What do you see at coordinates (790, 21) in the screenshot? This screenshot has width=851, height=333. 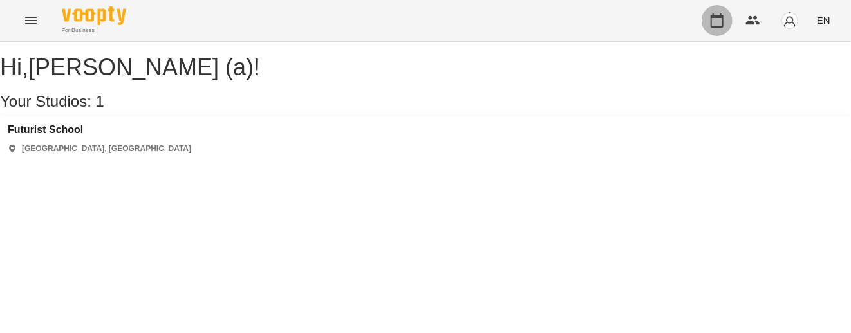 I see `img: avatar_s.png` at bounding box center [790, 21].